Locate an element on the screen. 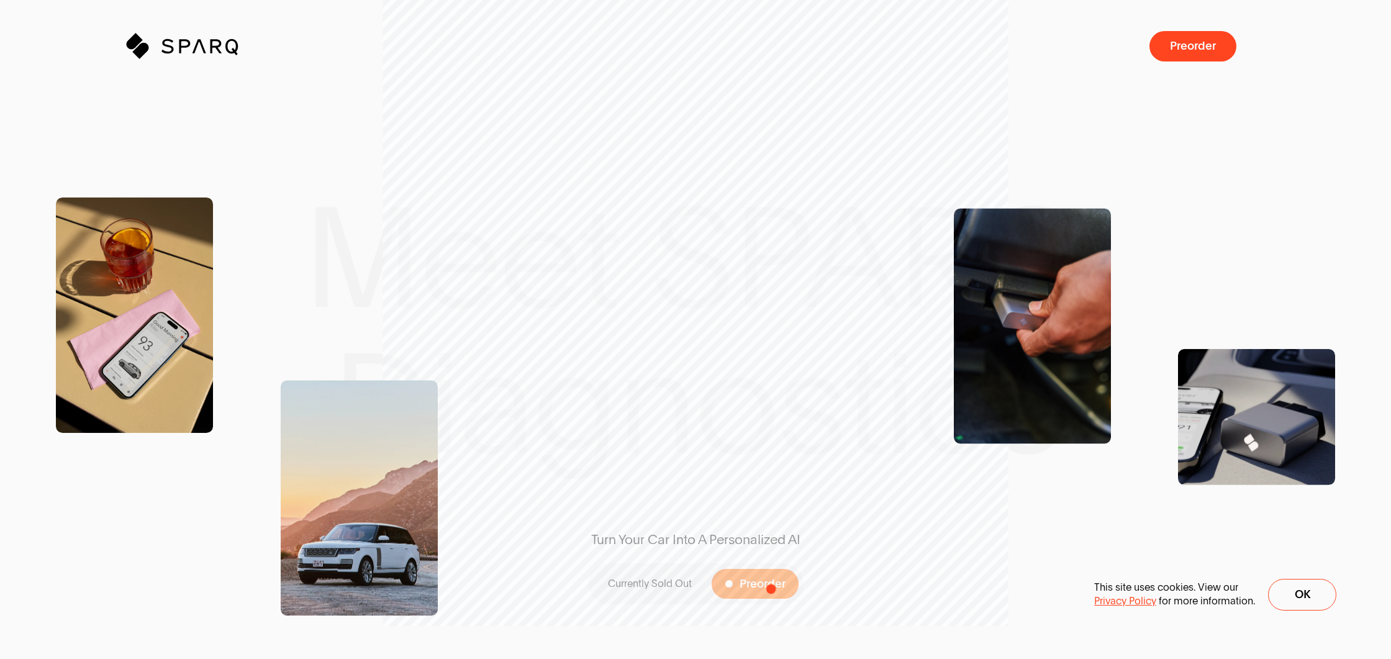  button: Ok is located at coordinates (1302, 594).